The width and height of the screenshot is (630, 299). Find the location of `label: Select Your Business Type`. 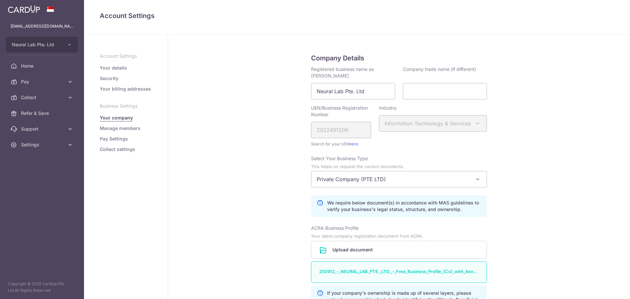

label: Select Your Business Type is located at coordinates (339, 159).